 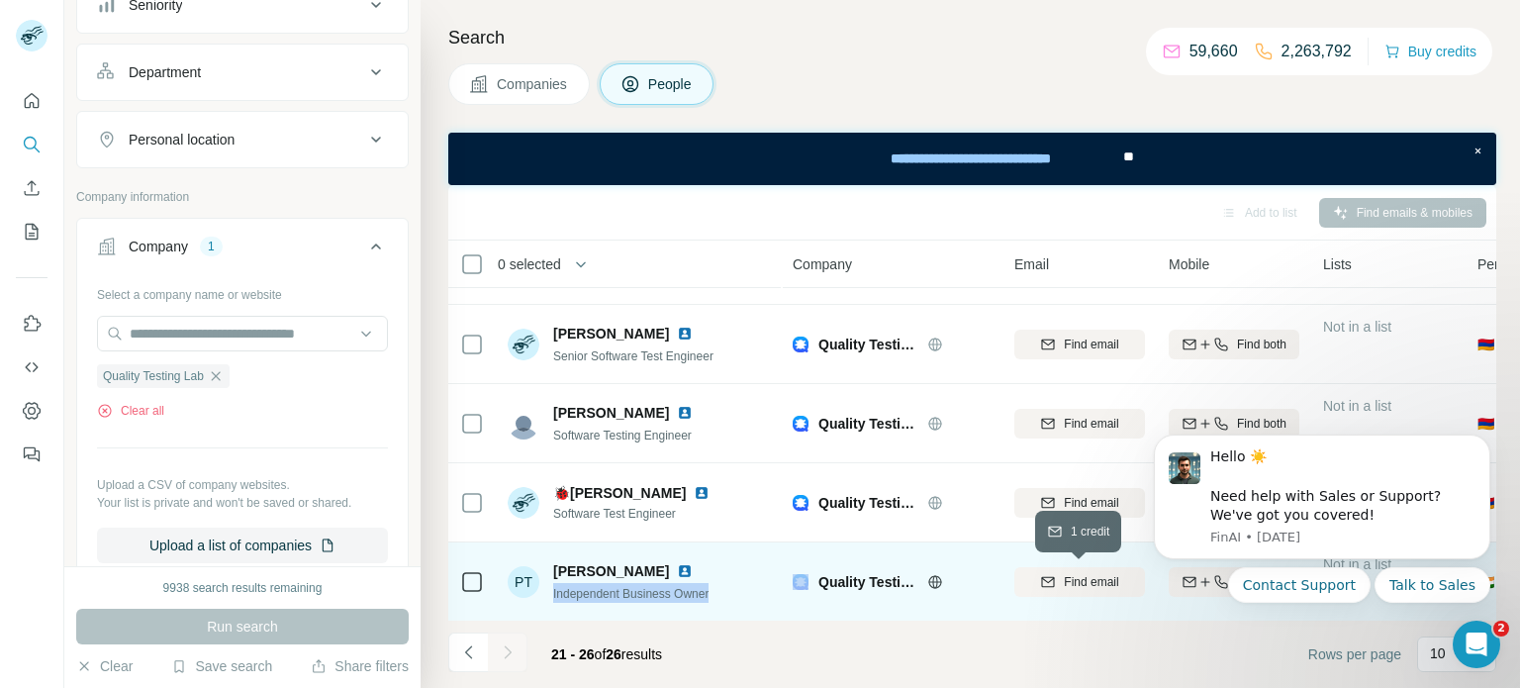 I want to click on button: Navigate to previous page, so click(x=468, y=652).